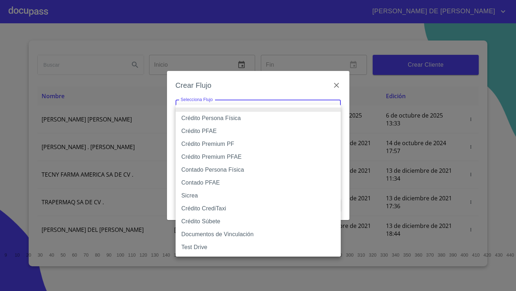  What do you see at coordinates (258, 209) in the screenshot?
I see `li: Crédito CrediTaxi` at bounding box center [258, 209].